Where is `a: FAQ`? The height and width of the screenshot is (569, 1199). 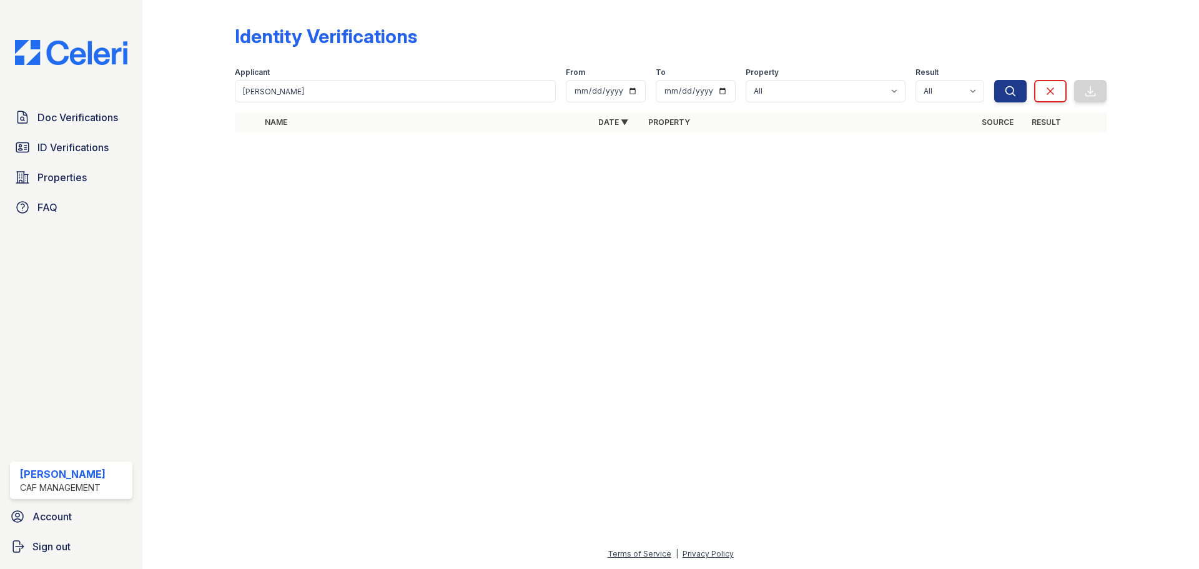 a: FAQ is located at coordinates (71, 207).